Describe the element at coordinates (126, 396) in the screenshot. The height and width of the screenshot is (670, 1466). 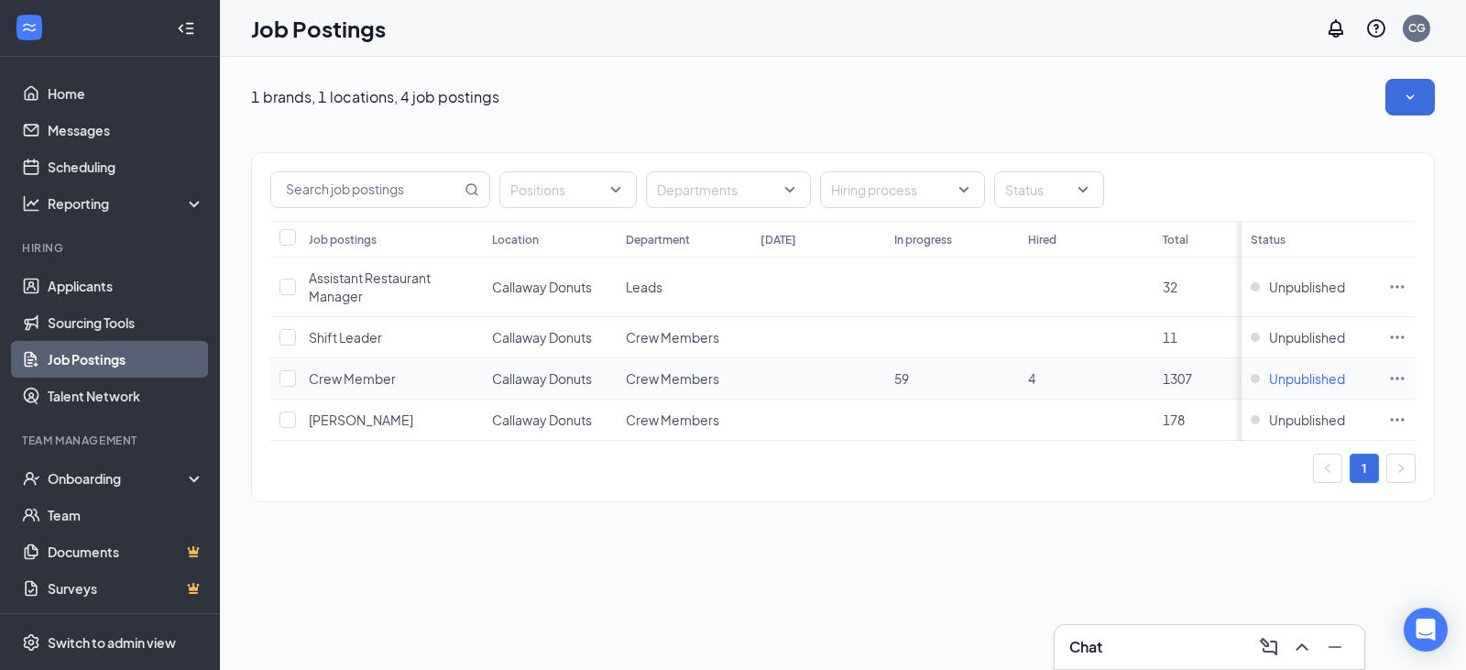
I see `a: Talent Network` at that location.